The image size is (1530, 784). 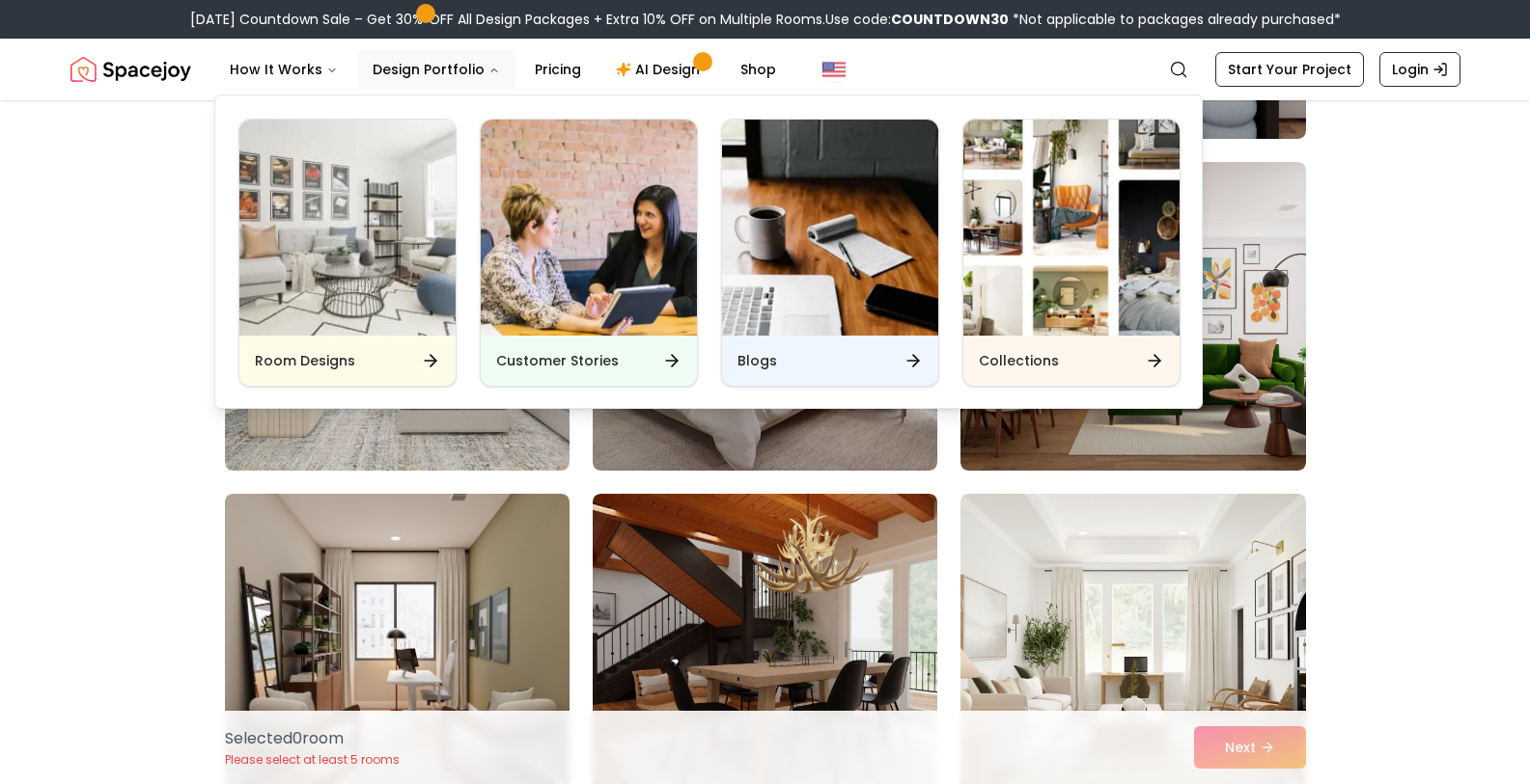 What do you see at coordinates (1175, 19) in the screenshot?
I see `span: *Not applicable to packages already purchased*` at bounding box center [1175, 19].